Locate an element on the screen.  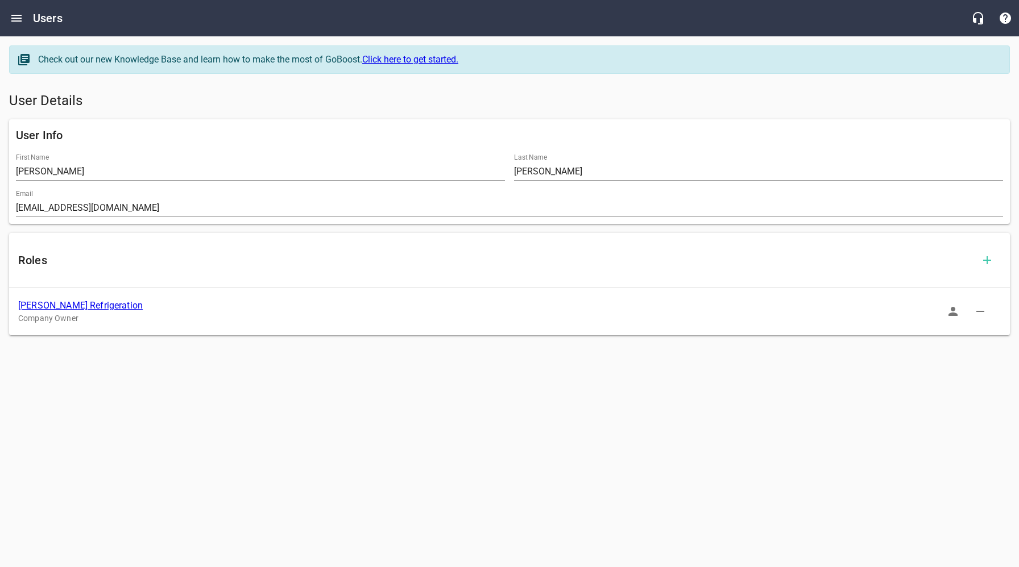
h6: User Info is located at coordinates (509, 135).